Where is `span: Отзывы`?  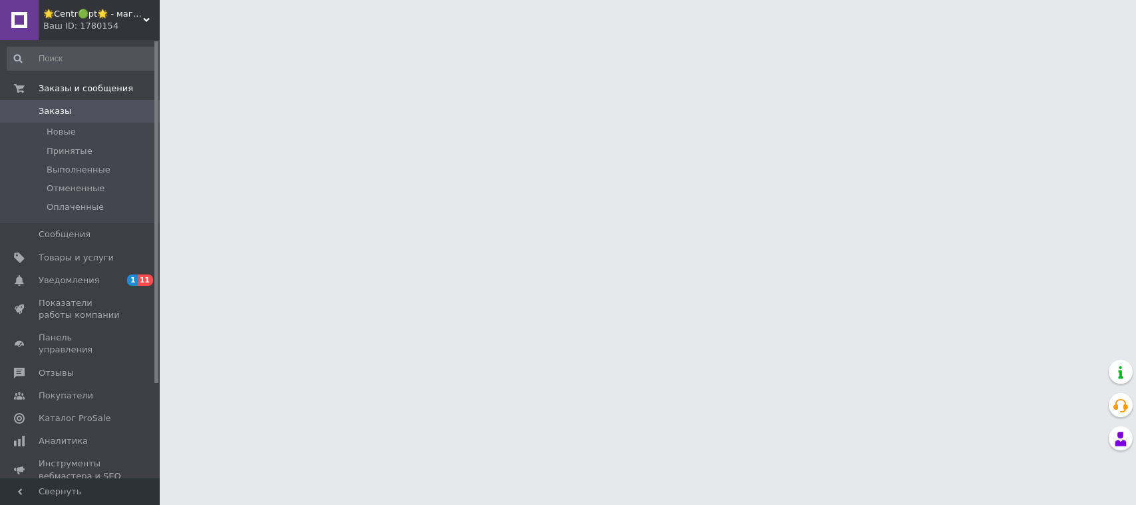 span: Отзывы is located at coordinates (56, 373).